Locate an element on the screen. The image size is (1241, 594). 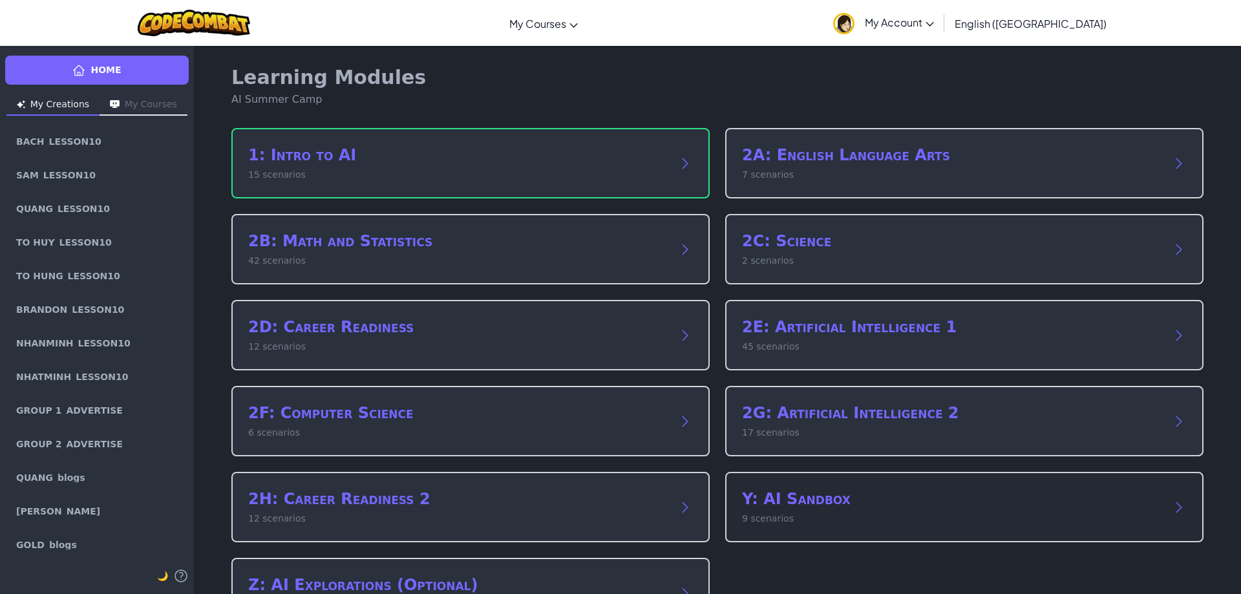
a: GOLD_blogs is located at coordinates (97, 545).